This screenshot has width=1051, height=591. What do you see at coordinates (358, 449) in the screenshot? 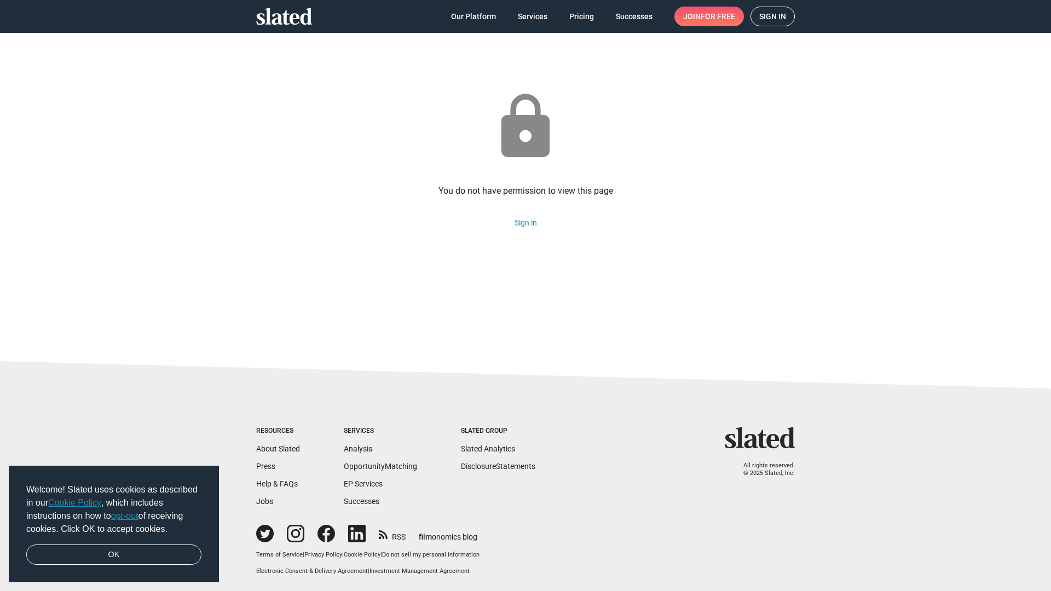
I see `a: Analysis` at bounding box center [358, 449].